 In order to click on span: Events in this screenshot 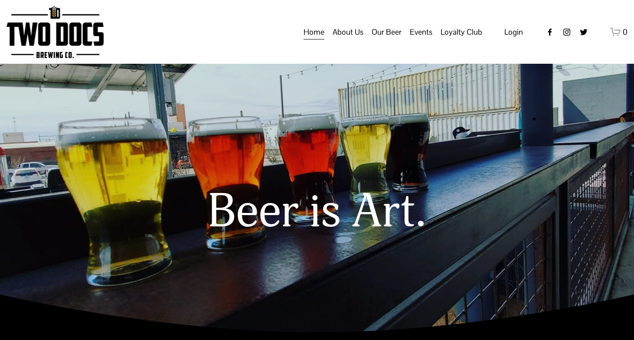, I will do `click(421, 32)`.